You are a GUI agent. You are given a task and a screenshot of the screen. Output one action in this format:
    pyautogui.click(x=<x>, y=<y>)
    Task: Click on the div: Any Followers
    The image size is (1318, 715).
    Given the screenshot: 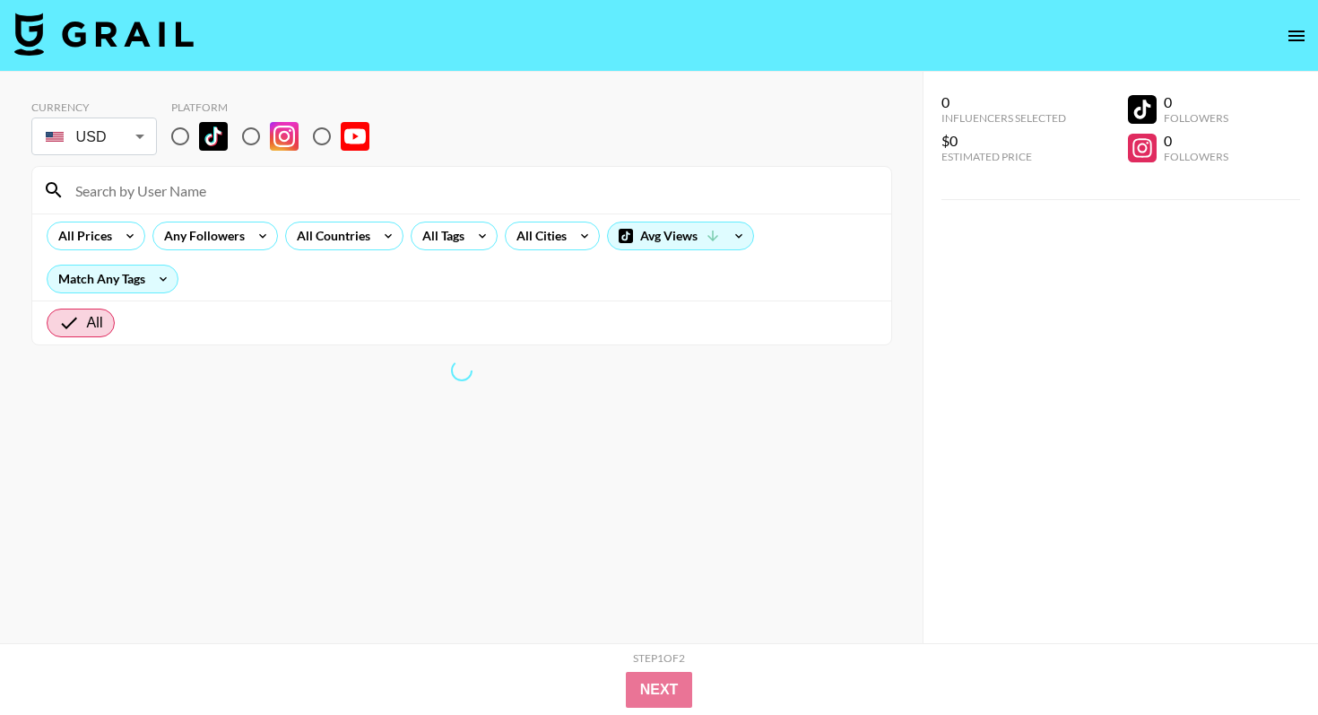 What is the action you would take?
    pyautogui.click(x=201, y=236)
    